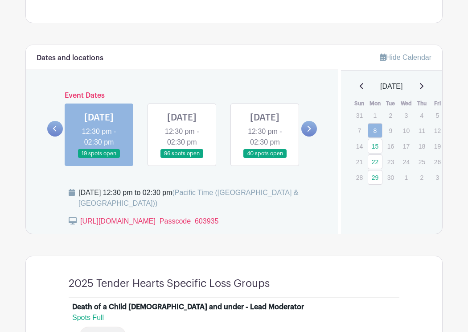 This screenshot has width=468, height=332. What do you see at coordinates (359, 115) in the screenshot?
I see `p: 31` at bounding box center [359, 115].